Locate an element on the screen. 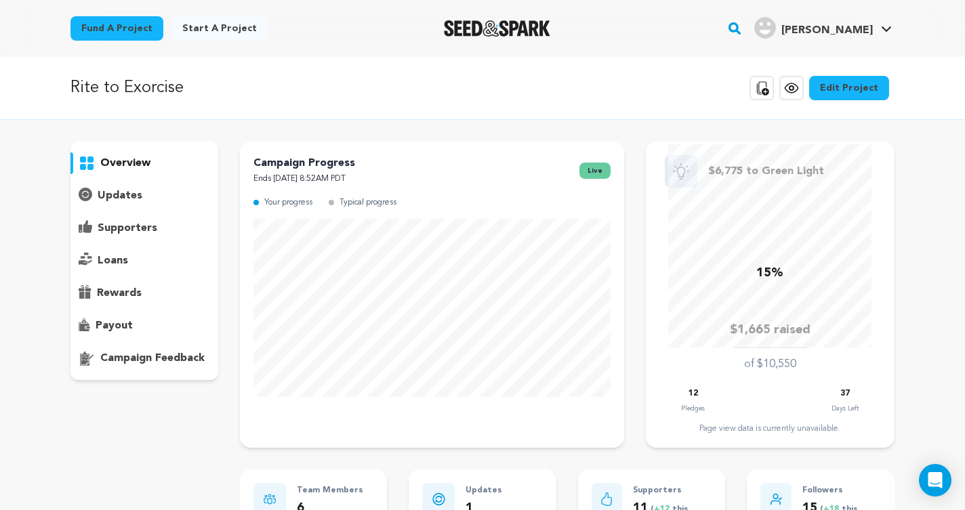 This screenshot has width=965, height=510. p: Your progress is located at coordinates (288, 203).